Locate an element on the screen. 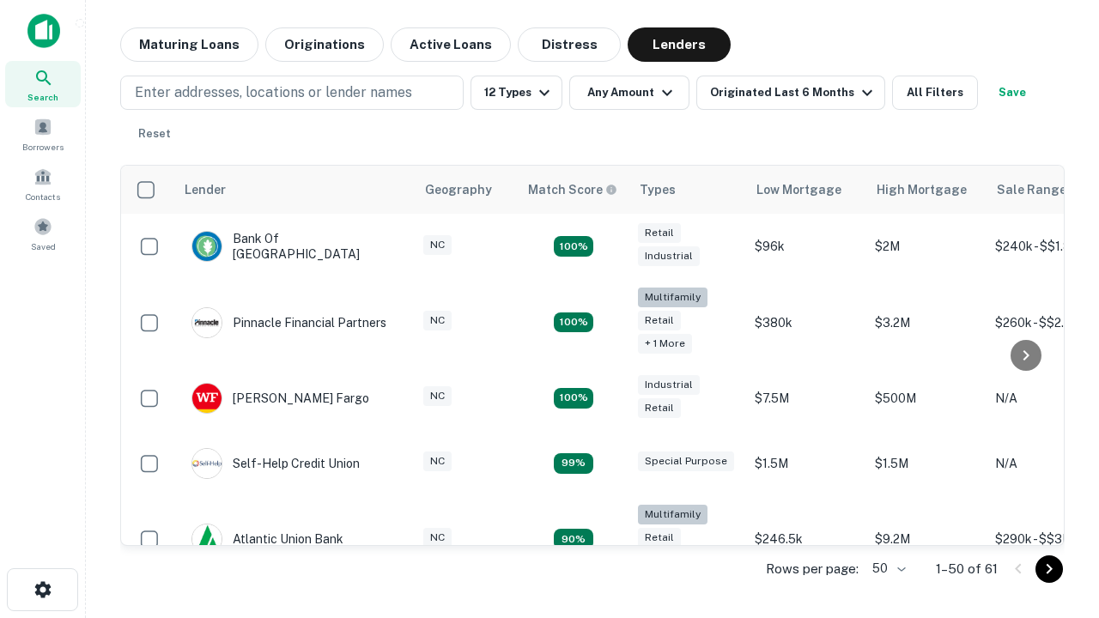 The height and width of the screenshot is (618, 1099). button: Enter addresses, locations or lender names is located at coordinates (292, 93).